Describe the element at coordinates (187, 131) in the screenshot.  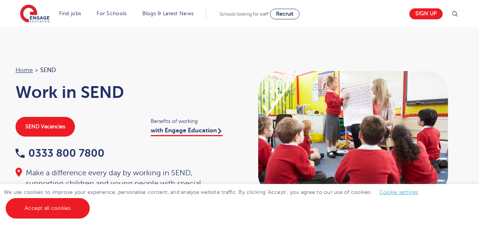
I see `a: with Engage Education` at that location.